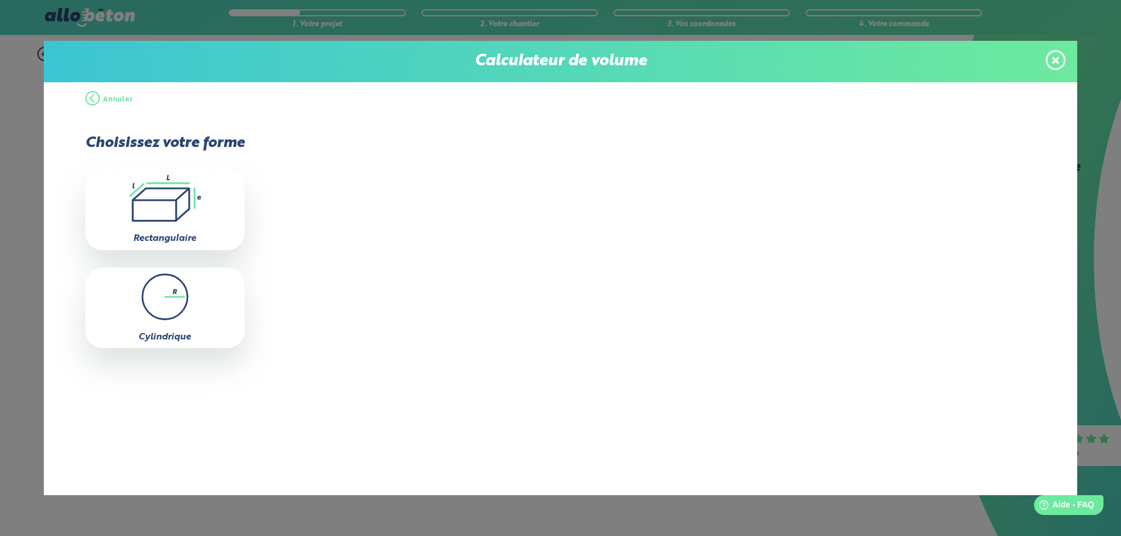 Image resolution: width=1121 pixels, height=536 pixels. Describe the element at coordinates (165, 337) in the screenshot. I see `label: Cylindrique` at that location.